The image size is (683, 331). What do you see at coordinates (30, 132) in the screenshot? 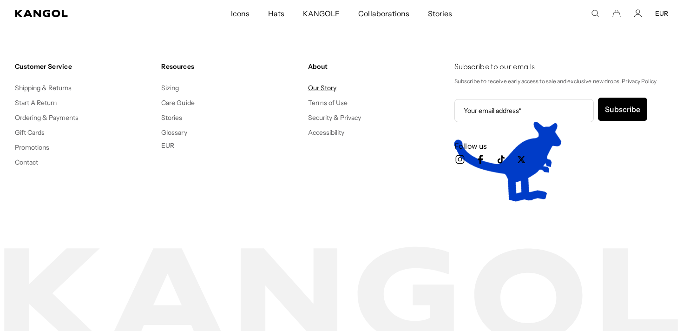
I see `a: Gift Cards` at bounding box center [30, 132].